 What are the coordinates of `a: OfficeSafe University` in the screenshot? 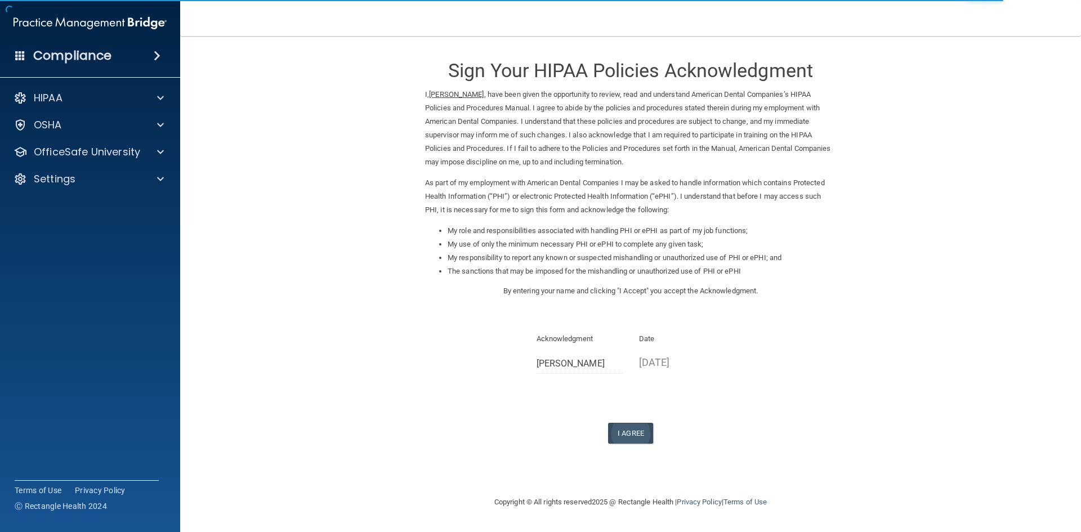 It's located at (88, 152).